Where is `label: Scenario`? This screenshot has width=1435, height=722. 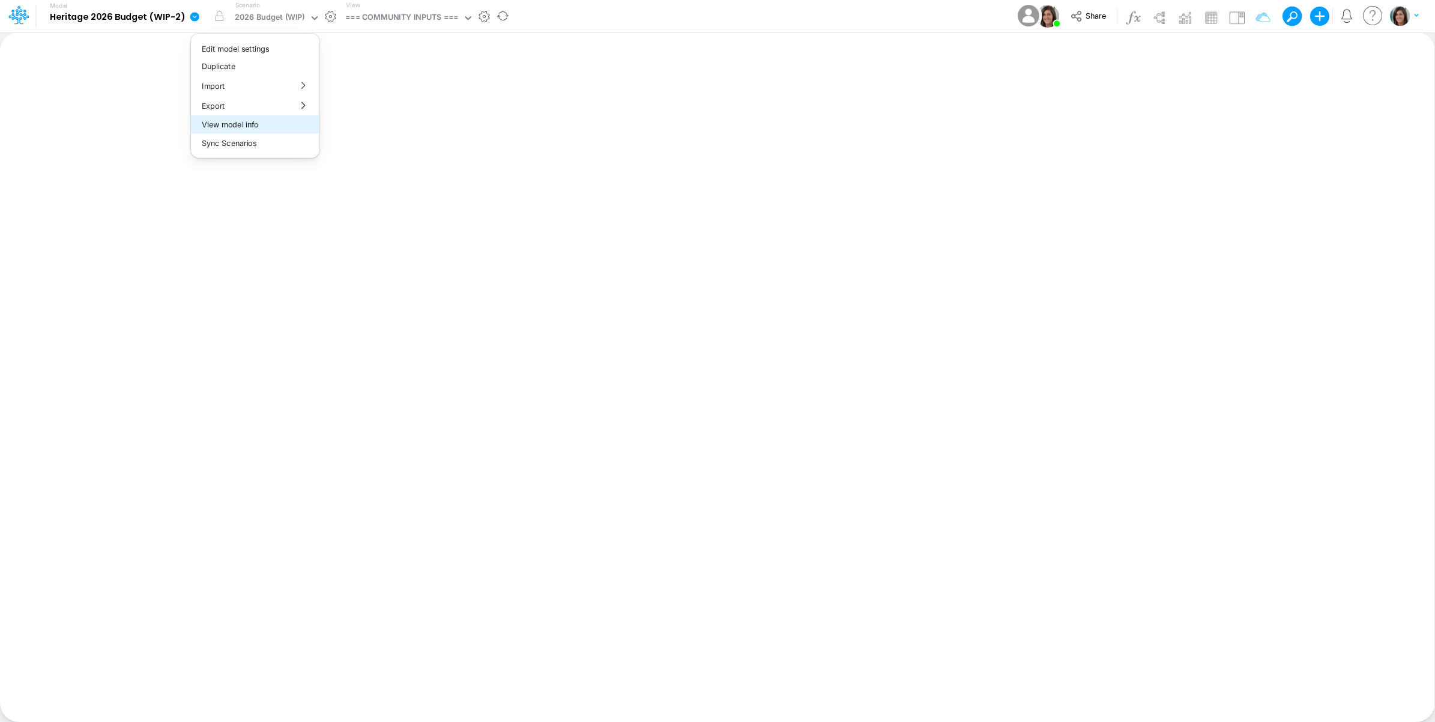 label: Scenario is located at coordinates (247, 5).